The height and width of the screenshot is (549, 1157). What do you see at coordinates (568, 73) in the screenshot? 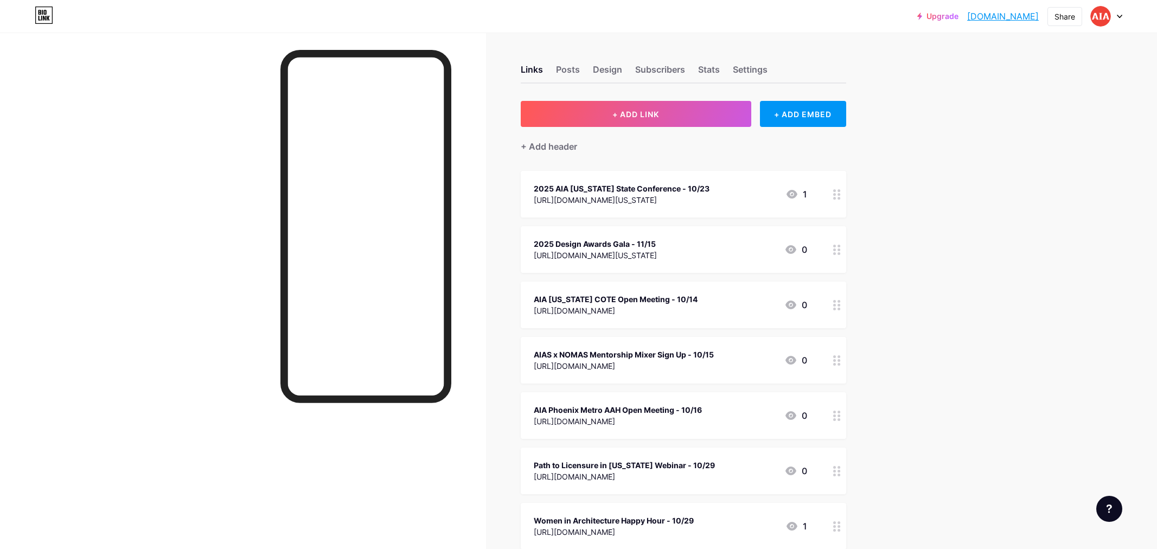
I see `div: Posts` at bounding box center [568, 73].